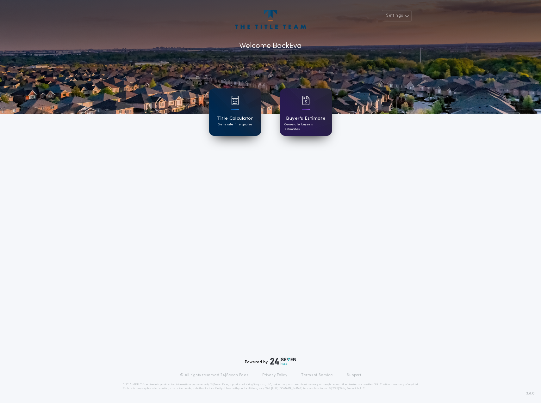  Describe the element at coordinates (317, 376) in the screenshot. I see `a: Terms of Service` at that location.